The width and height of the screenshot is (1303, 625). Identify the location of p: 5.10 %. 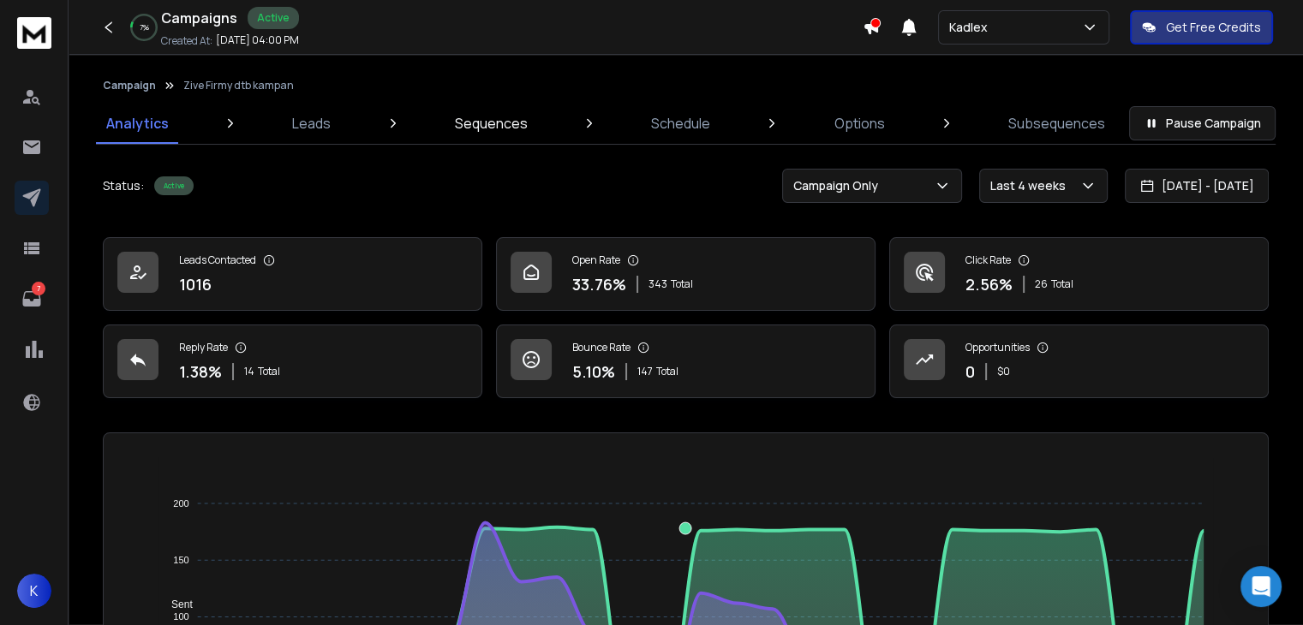
(594, 372).